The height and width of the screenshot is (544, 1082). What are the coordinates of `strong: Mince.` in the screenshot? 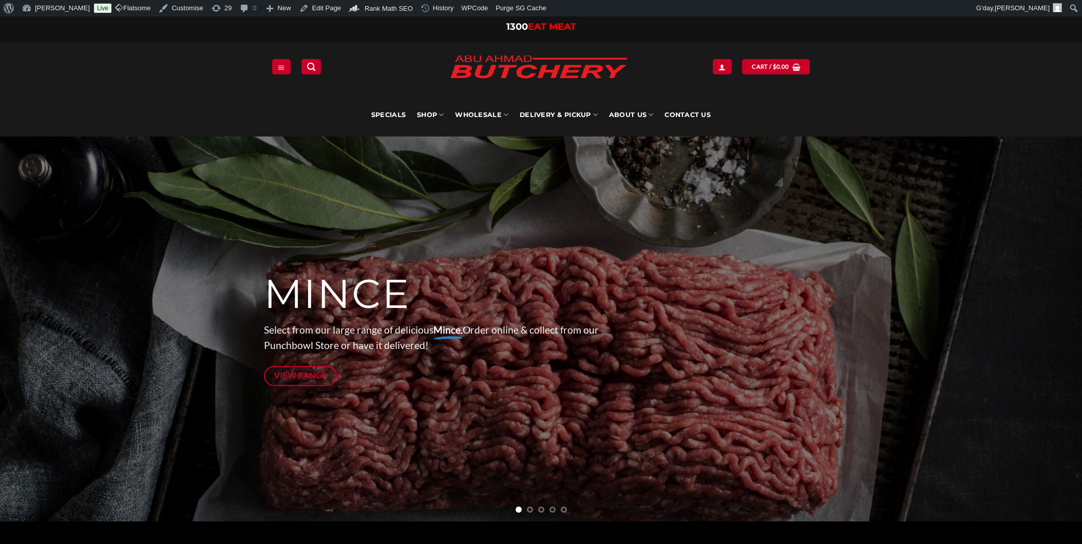 It's located at (448, 330).